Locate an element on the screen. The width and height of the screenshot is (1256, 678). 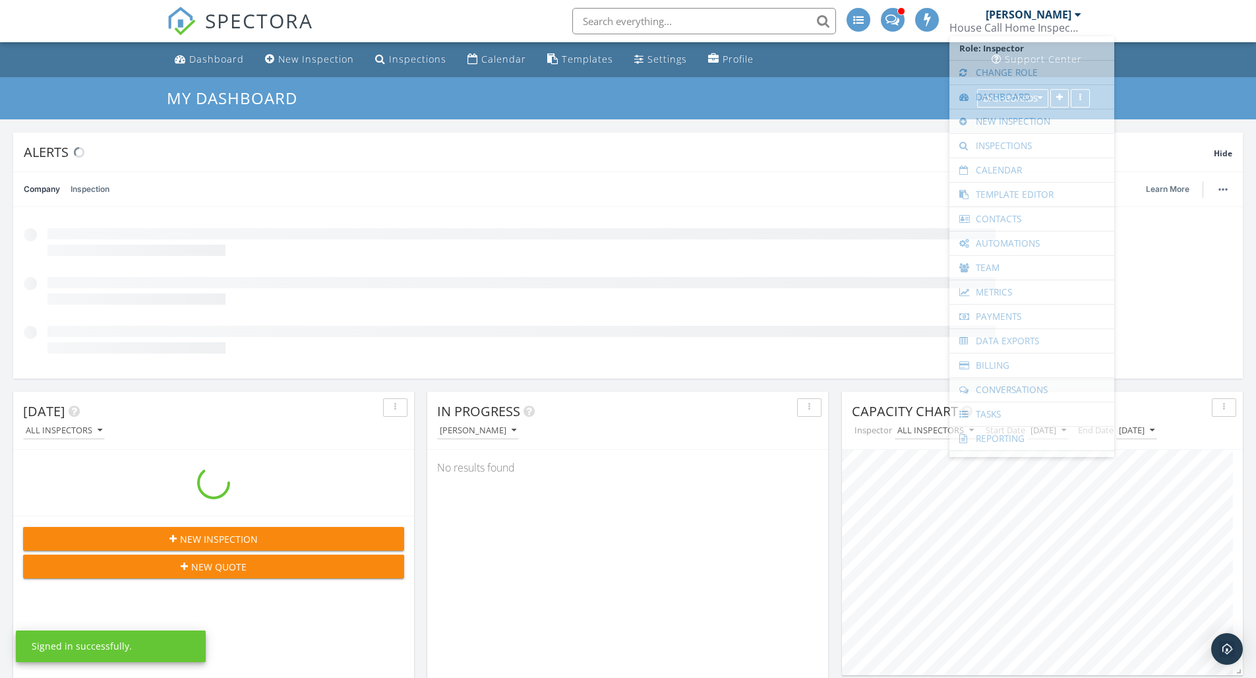
div: No results found is located at coordinates (628, 467).